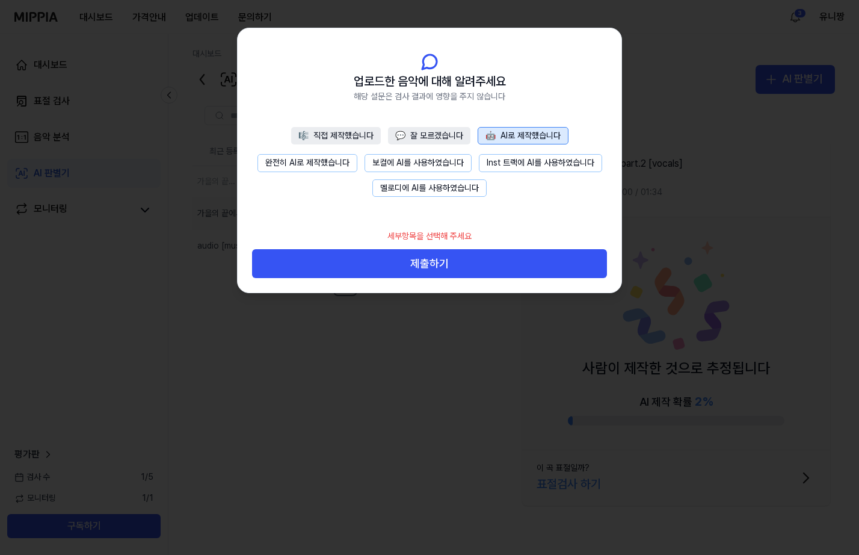 The height and width of the screenshot is (555, 859). Describe the element at coordinates (336, 136) in the screenshot. I see `button: 🎼직접 제작했습니다` at that location.